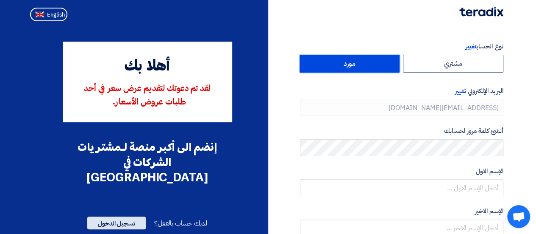 The image size is (536, 234). What do you see at coordinates (453, 64) in the screenshot?
I see `label: مشتري` at bounding box center [453, 64].